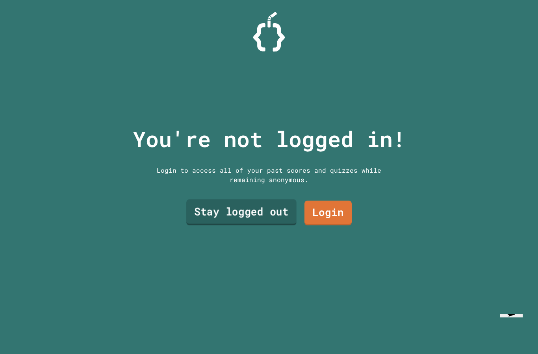 The image size is (538, 354). I want to click on a: Login, so click(328, 213).